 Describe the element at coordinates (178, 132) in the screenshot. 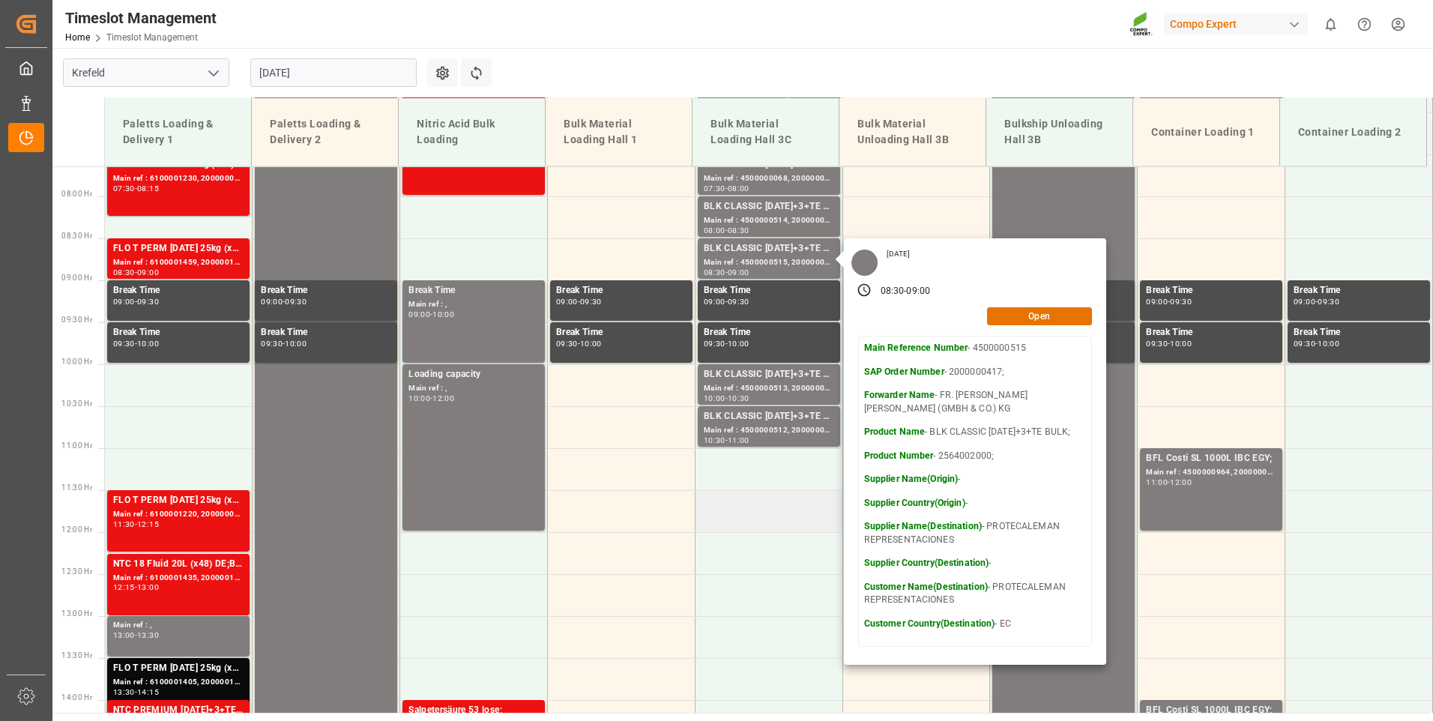

I see `div: Paletts Loading & Delivery 1` at that location.